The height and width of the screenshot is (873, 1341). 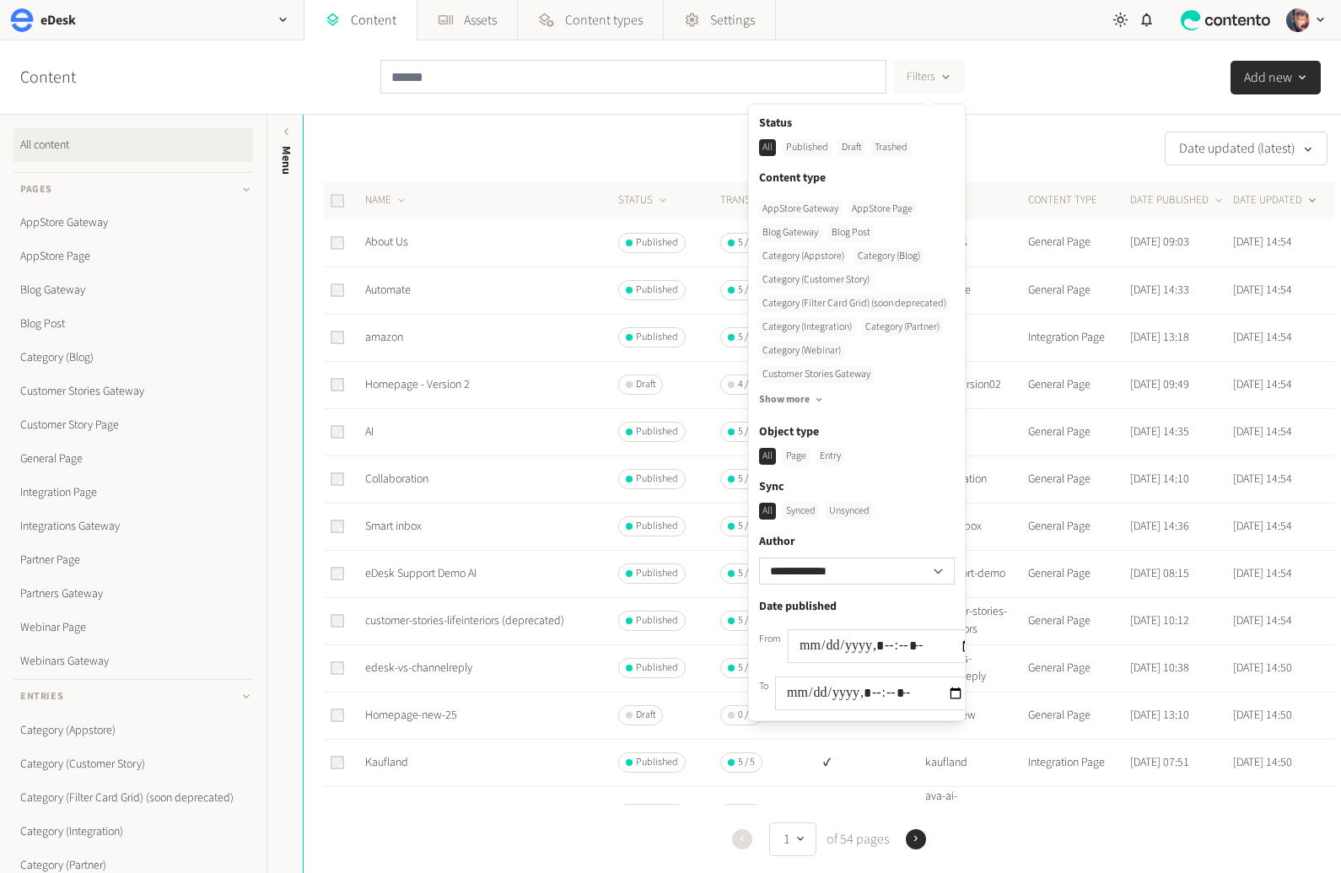 What do you see at coordinates (1298, 20) in the screenshot?
I see `img: Josh Angell` at bounding box center [1298, 20].